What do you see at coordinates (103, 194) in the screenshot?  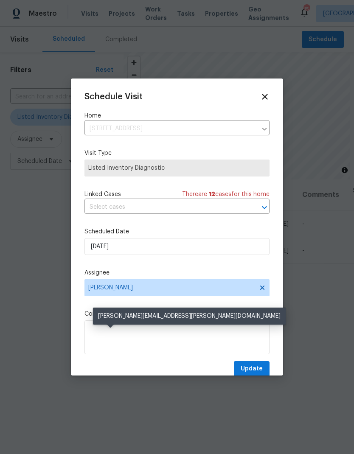 I see `span: Linked Cases` at bounding box center [103, 194].